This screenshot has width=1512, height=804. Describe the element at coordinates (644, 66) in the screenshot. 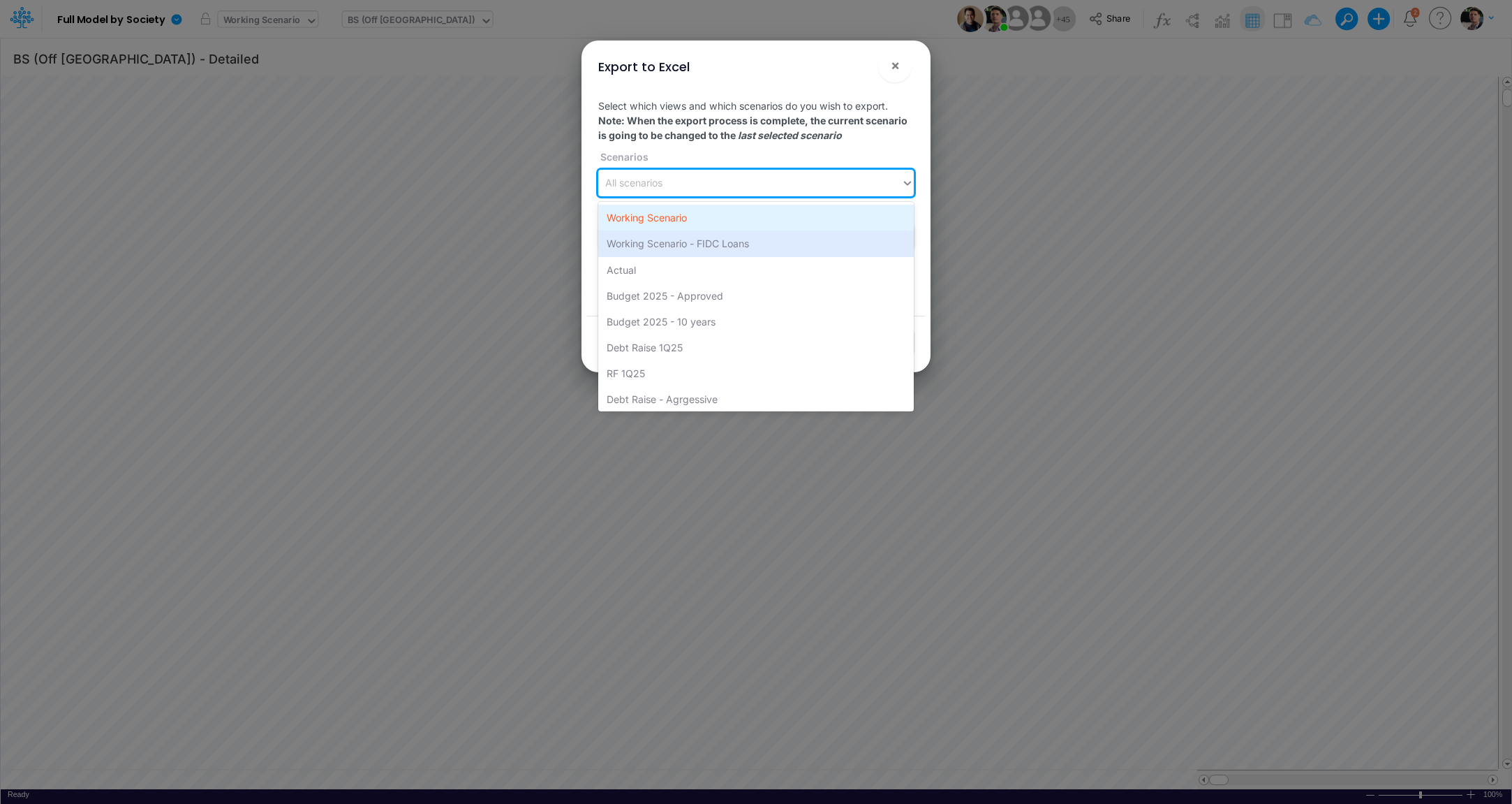

I see `div: Export to Excel` at that location.